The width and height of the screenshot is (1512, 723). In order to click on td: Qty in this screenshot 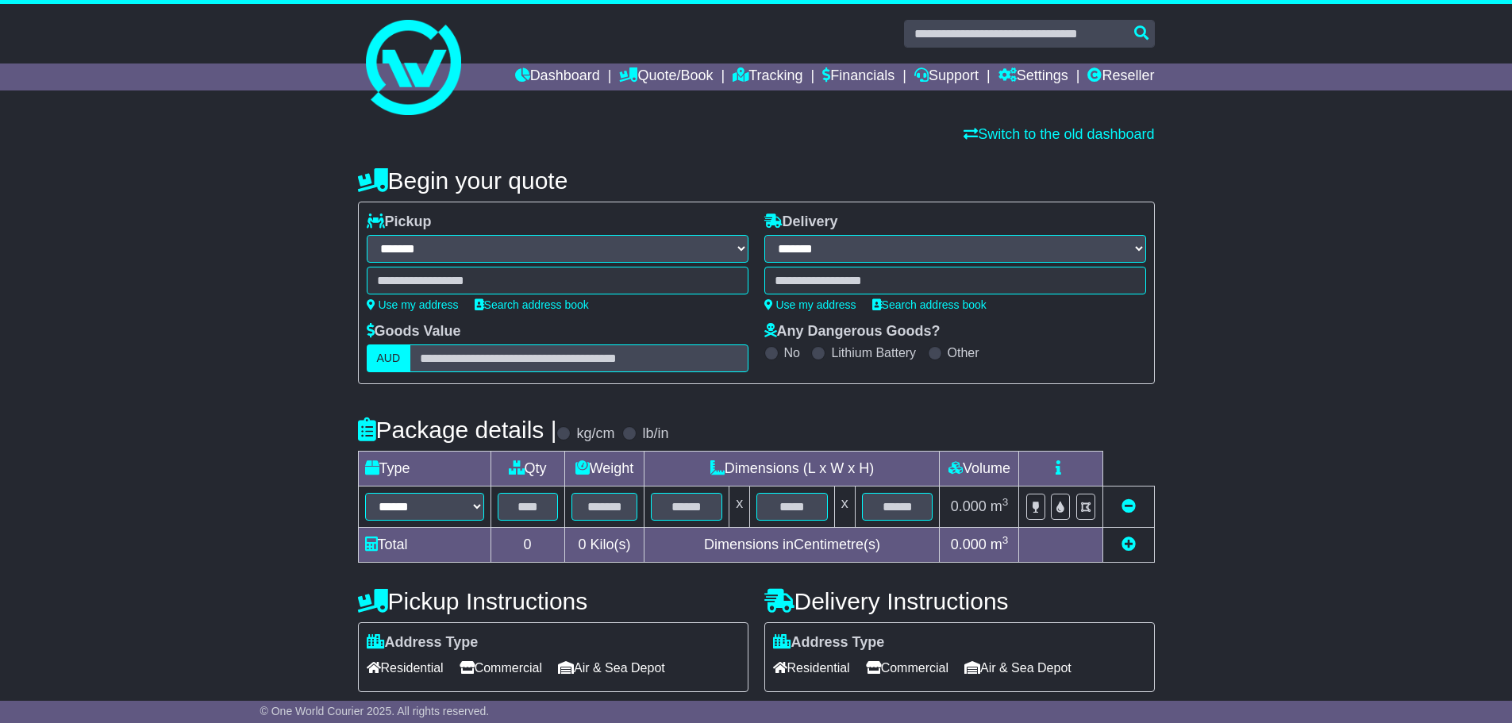, I will do `click(527, 469)`.